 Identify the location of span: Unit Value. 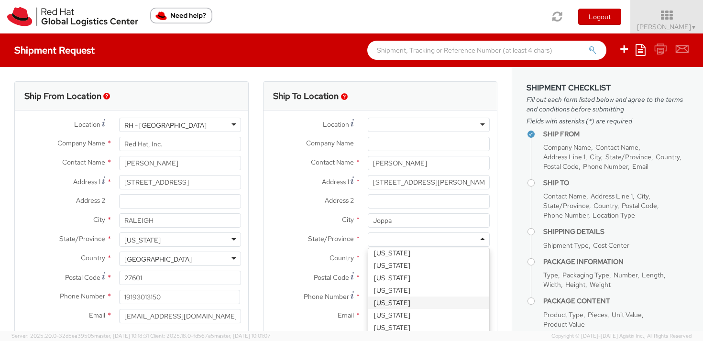
(626, 314).